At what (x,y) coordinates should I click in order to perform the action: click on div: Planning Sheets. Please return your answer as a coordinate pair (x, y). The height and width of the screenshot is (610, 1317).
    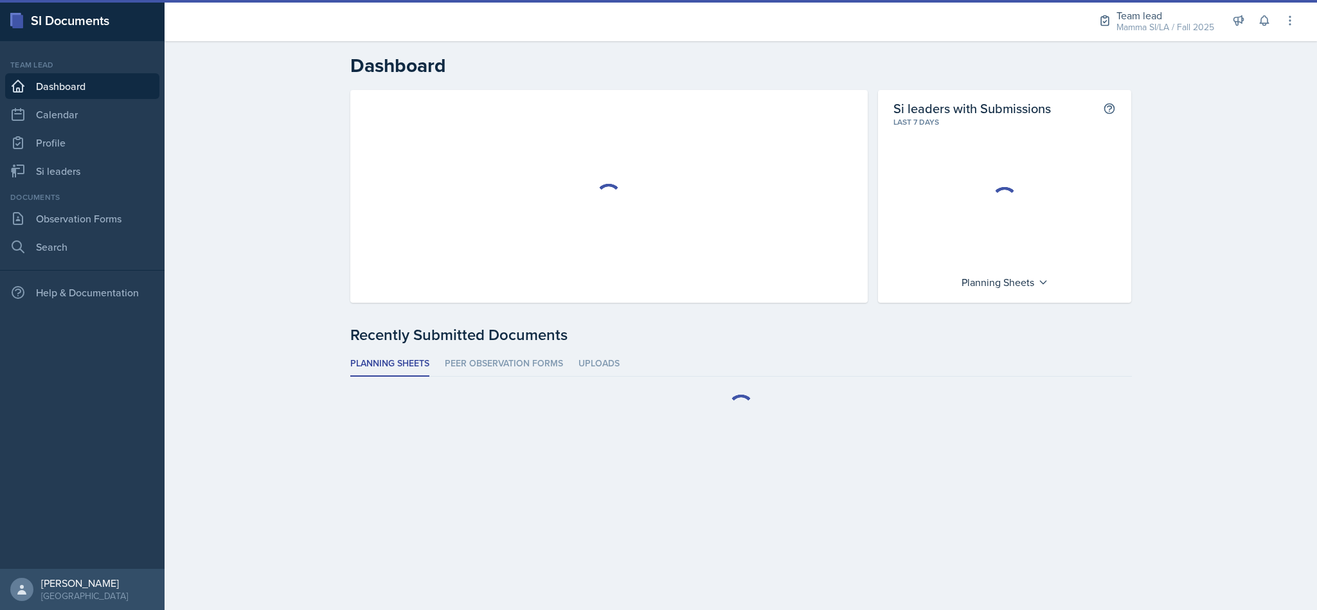
    Looking at the image, I should click on (1005, 282).